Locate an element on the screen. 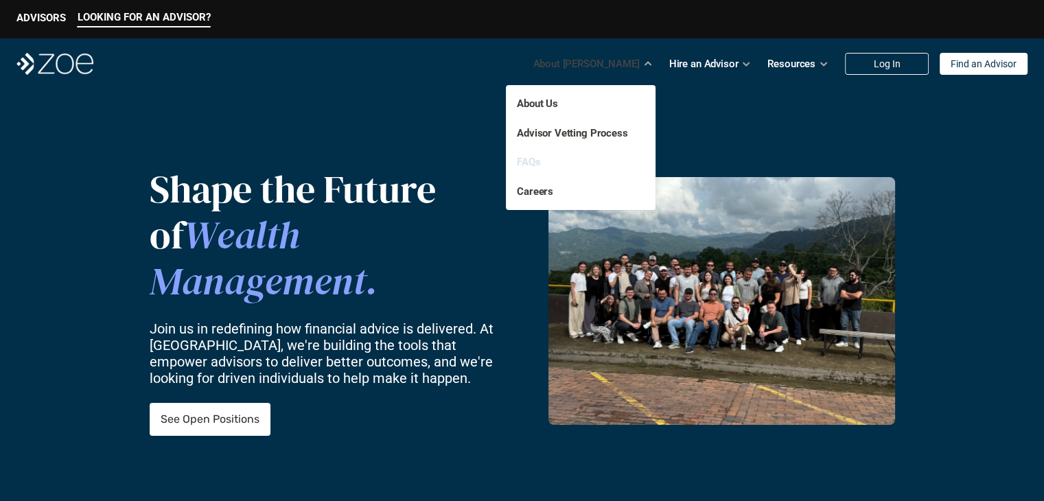 The image size is (1044, 501). a: About Us is located at coordinates (537, 104).